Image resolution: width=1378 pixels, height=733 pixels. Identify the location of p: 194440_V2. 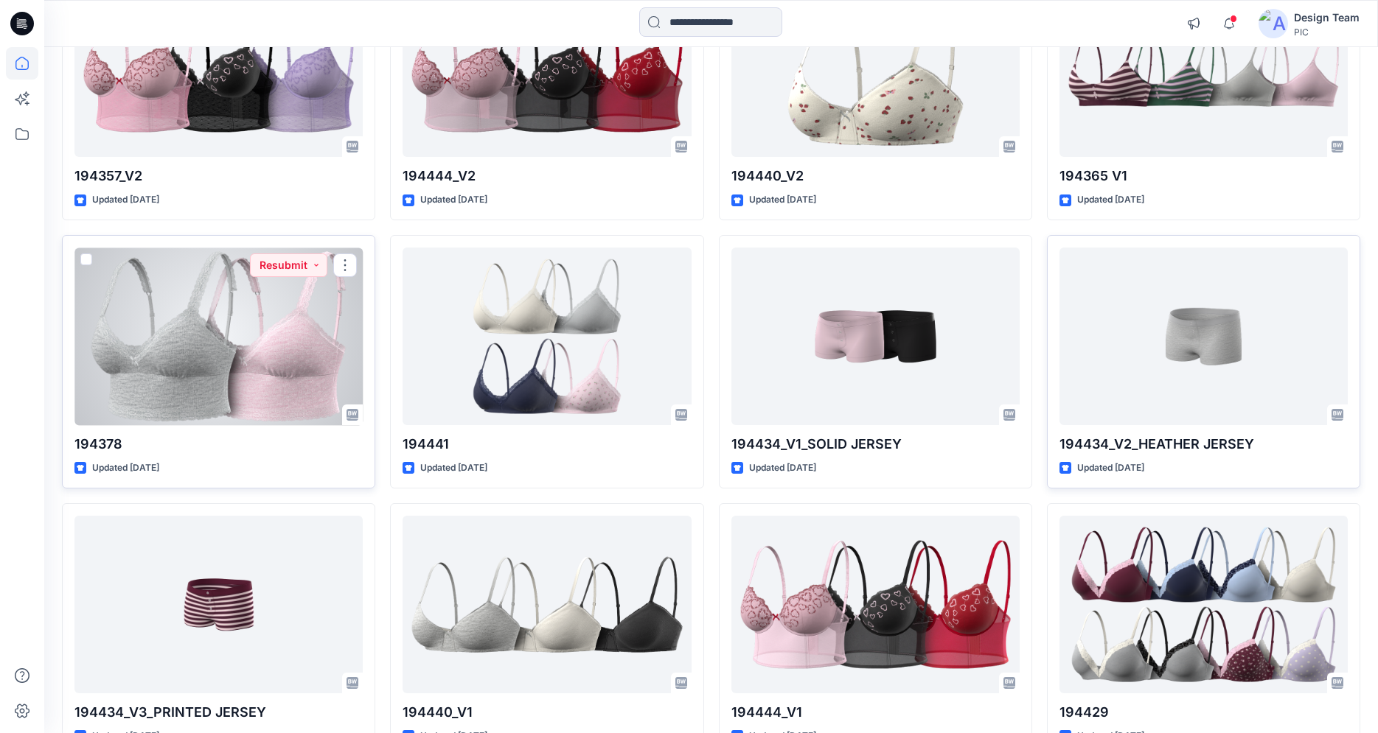
(875, 176).